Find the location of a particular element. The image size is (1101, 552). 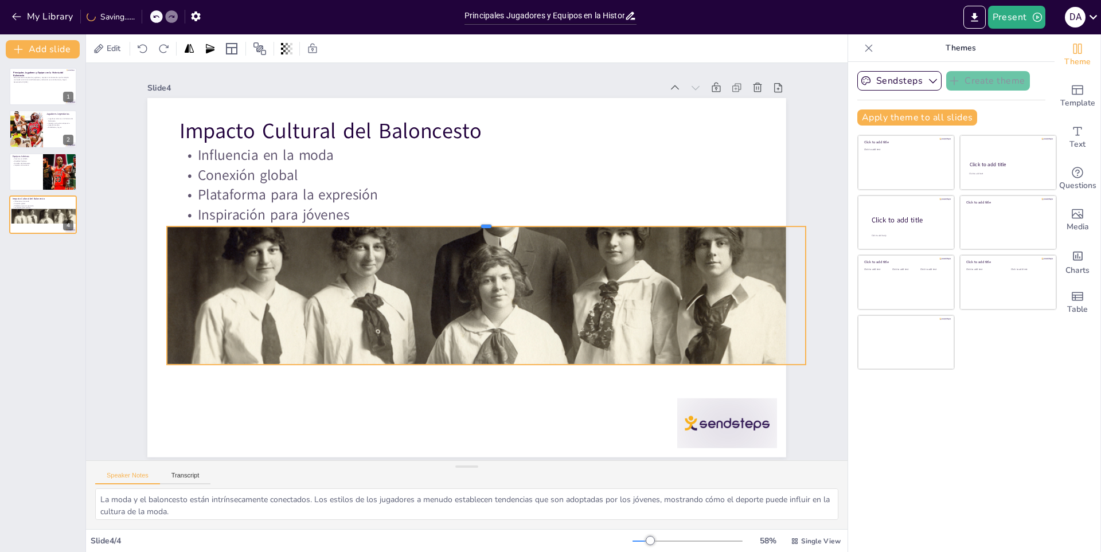

span: Text is located at coordinates (1078, 145).